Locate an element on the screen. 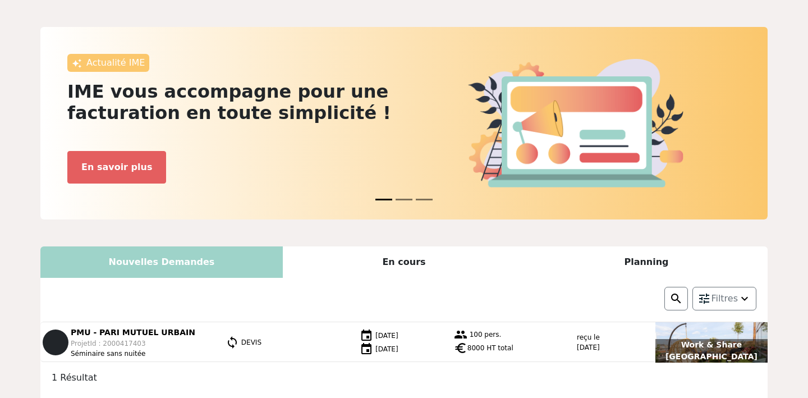  span: 8000 HT total is located at coordinates (490, 348).